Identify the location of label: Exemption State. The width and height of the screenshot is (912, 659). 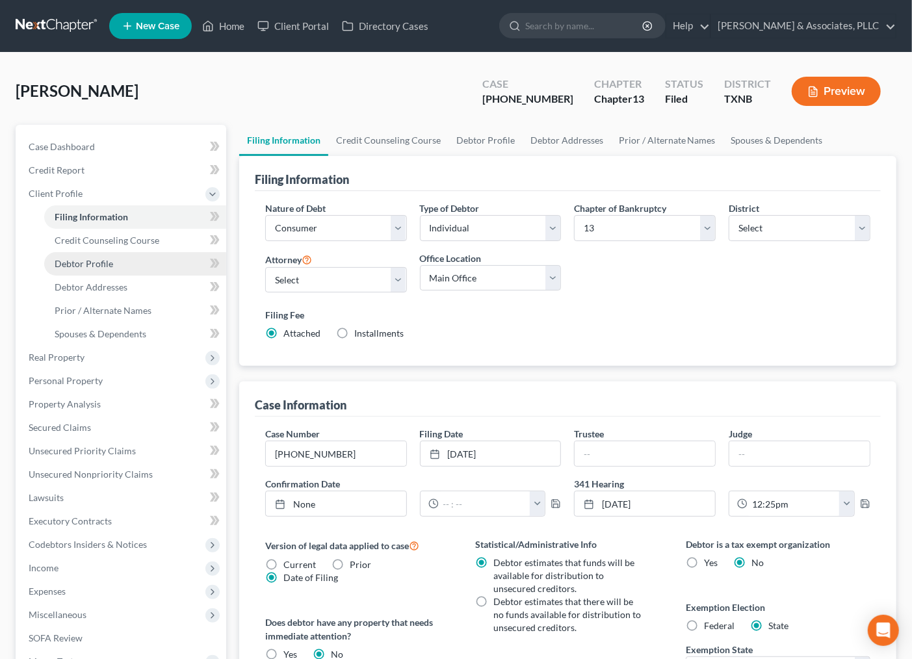
(719, 649).